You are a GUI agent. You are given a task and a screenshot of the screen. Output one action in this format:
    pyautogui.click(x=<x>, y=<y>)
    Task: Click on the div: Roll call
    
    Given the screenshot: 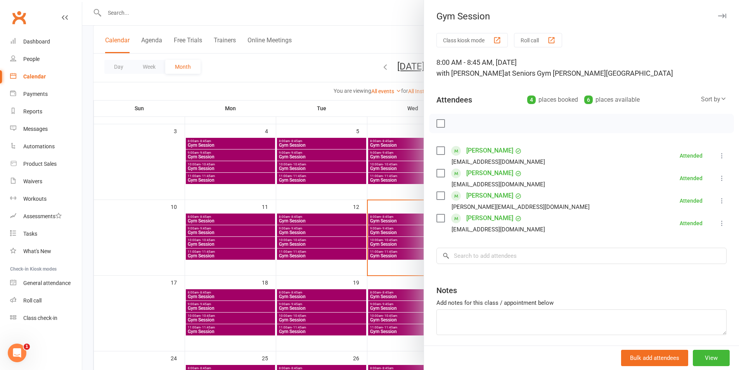 What is the action you would take?
    pyautogui.click(x=32, y=300)
    